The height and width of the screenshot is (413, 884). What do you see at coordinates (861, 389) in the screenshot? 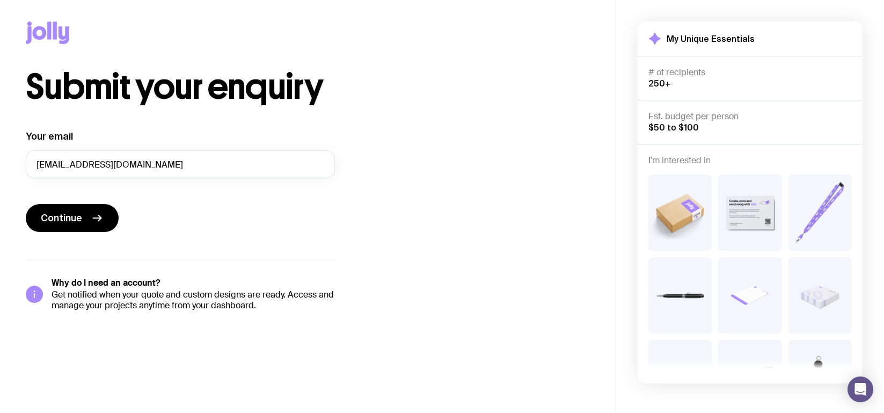
I see `div: Open Intercom Messenger` at bounding box center [861, 389].